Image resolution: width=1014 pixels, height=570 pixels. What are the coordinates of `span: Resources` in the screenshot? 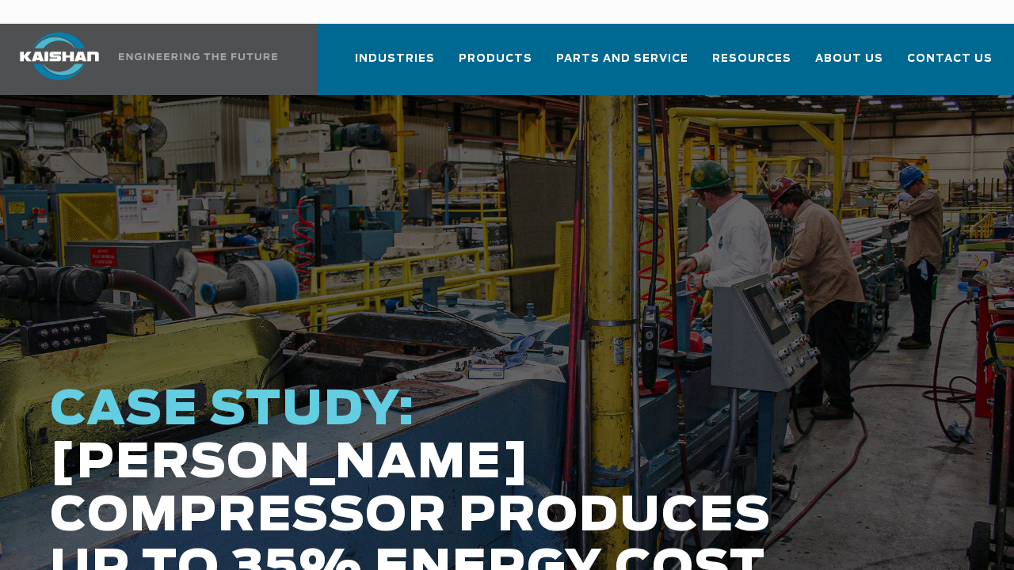 It's located at (752, 59).